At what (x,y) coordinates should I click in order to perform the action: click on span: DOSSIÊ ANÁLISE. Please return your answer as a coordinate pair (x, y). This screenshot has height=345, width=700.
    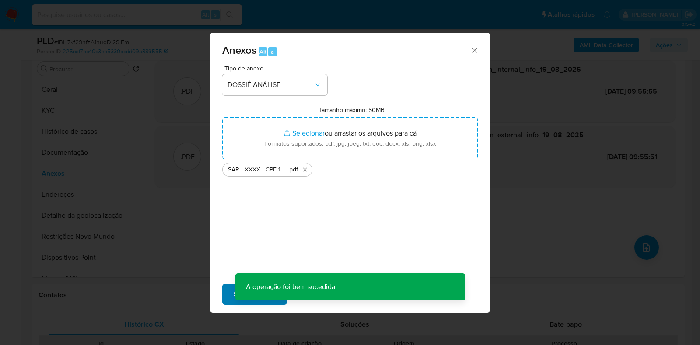
    Looking at the image, I should click on (270, 85).